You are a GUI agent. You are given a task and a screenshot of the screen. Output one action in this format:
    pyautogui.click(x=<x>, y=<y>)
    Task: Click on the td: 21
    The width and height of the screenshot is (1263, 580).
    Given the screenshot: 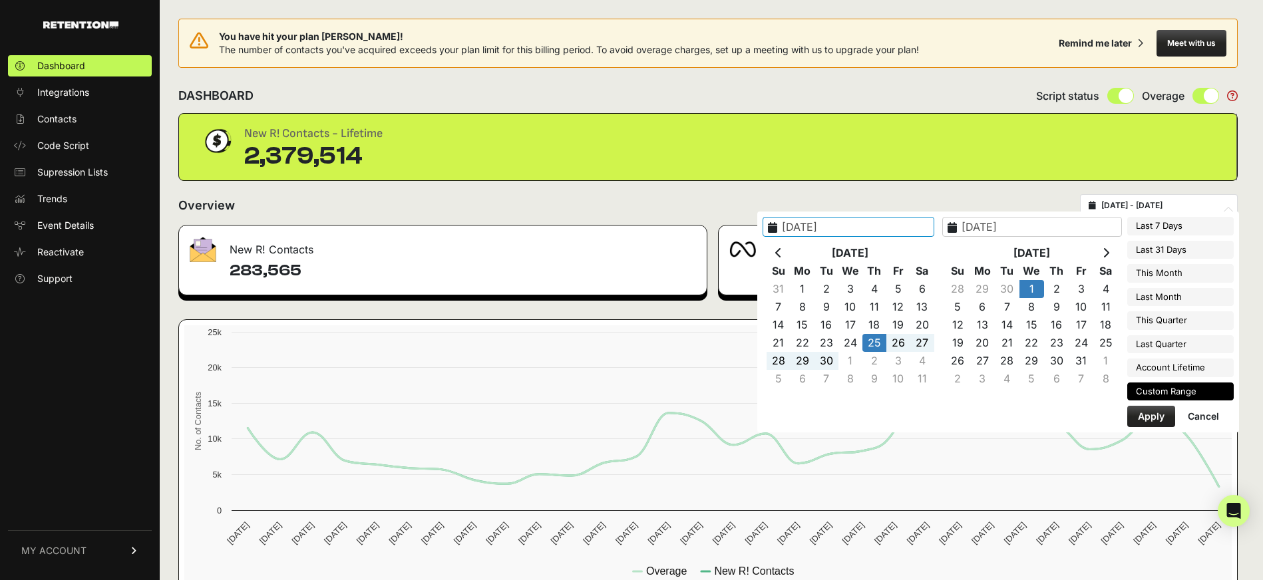 What is the action you would take?
    pyautogui.click(x=778, y=343)
    